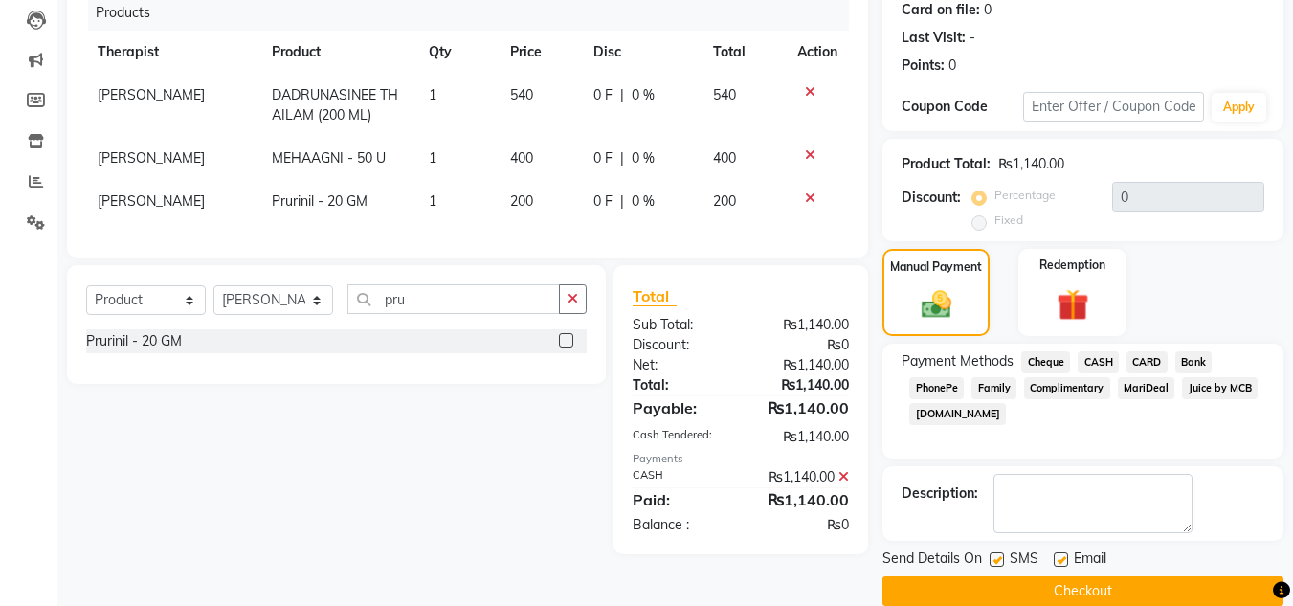 Image resolution: width=1293 pixels, height=606 pixels. Describe the element at coordinates (1082, 590) in the screenshot. I see `button: Checkout` at that location.